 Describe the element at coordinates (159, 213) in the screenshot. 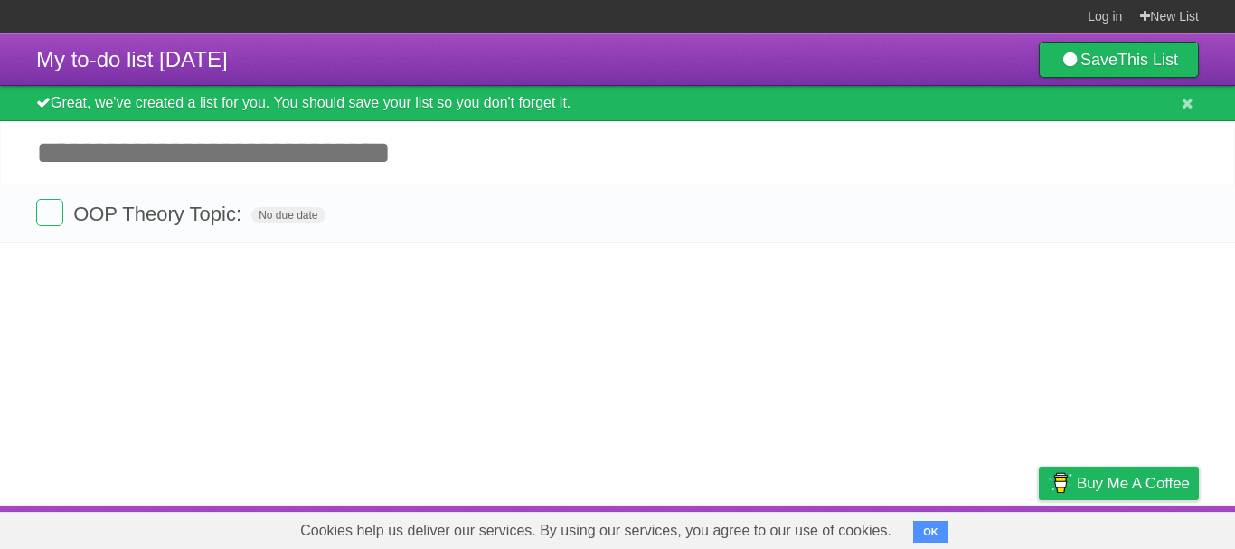

I see `span: OOP Theory Topic:` at that location.